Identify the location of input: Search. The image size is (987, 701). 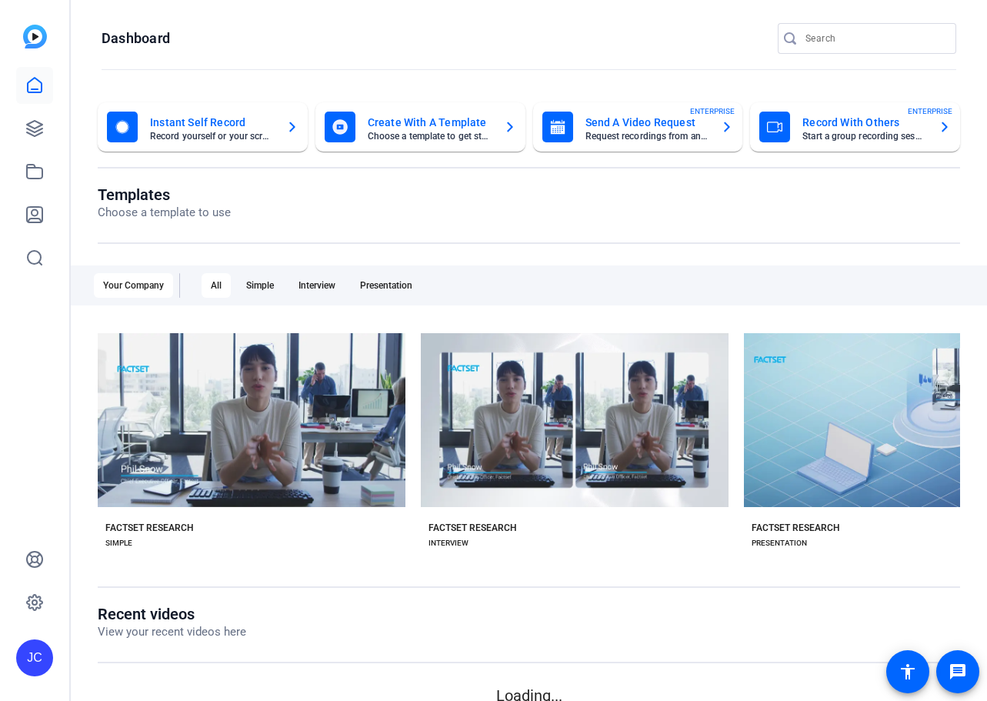
(875, 38).